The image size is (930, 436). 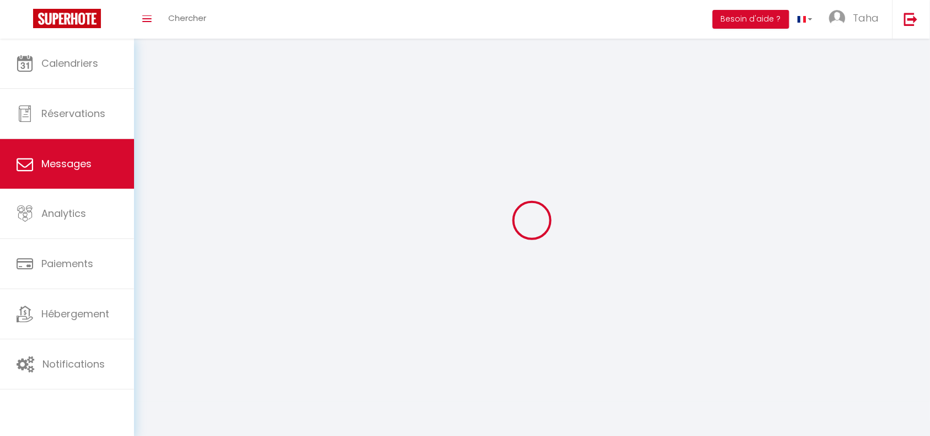 I want to click on span: Calendriers, so click(x=70, y=63).